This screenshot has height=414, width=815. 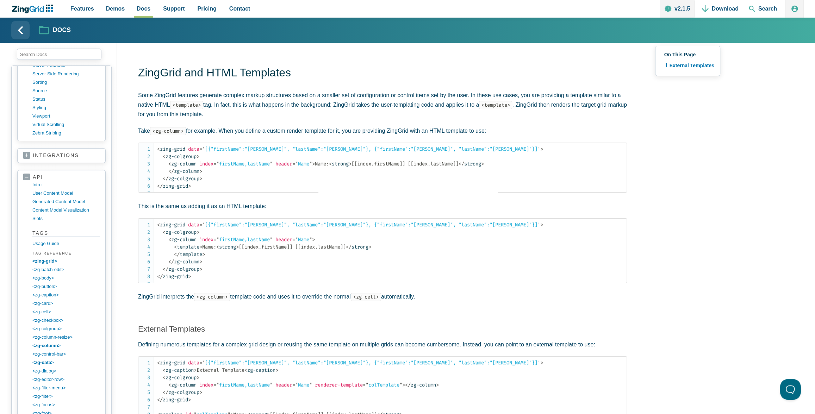 What do you see at coordinates (391, 251) in the screenshot?
I see `code: Name: [[index.firstName]] [[index.lastName]]` at bounding box center [391, 251].